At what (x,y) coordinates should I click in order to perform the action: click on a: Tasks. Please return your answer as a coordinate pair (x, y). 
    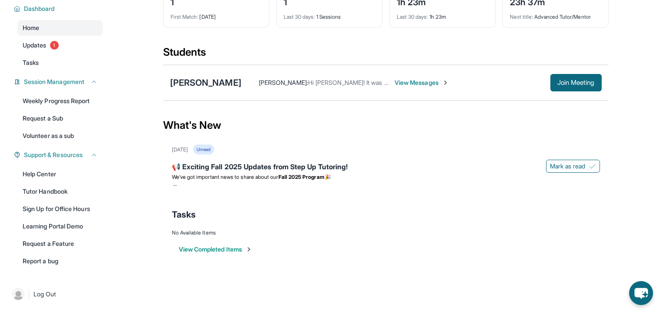
    Looking at the image, I should click on (60, 63).